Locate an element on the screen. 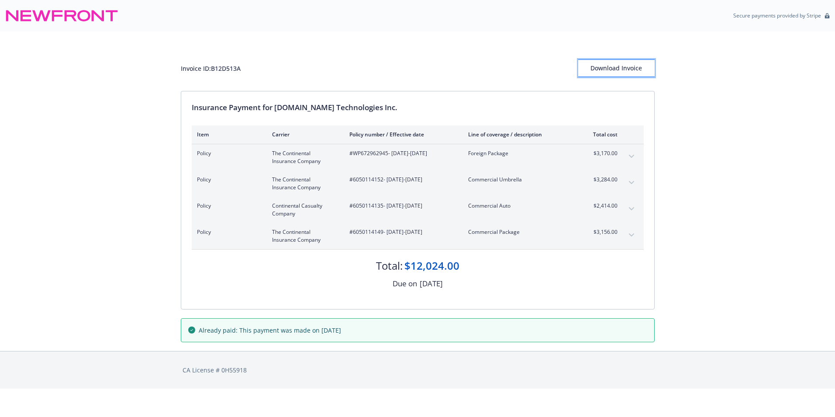 The height and width of the screenshot is (417, 835). span: Commercial Package is located at coordinates (519, 232).